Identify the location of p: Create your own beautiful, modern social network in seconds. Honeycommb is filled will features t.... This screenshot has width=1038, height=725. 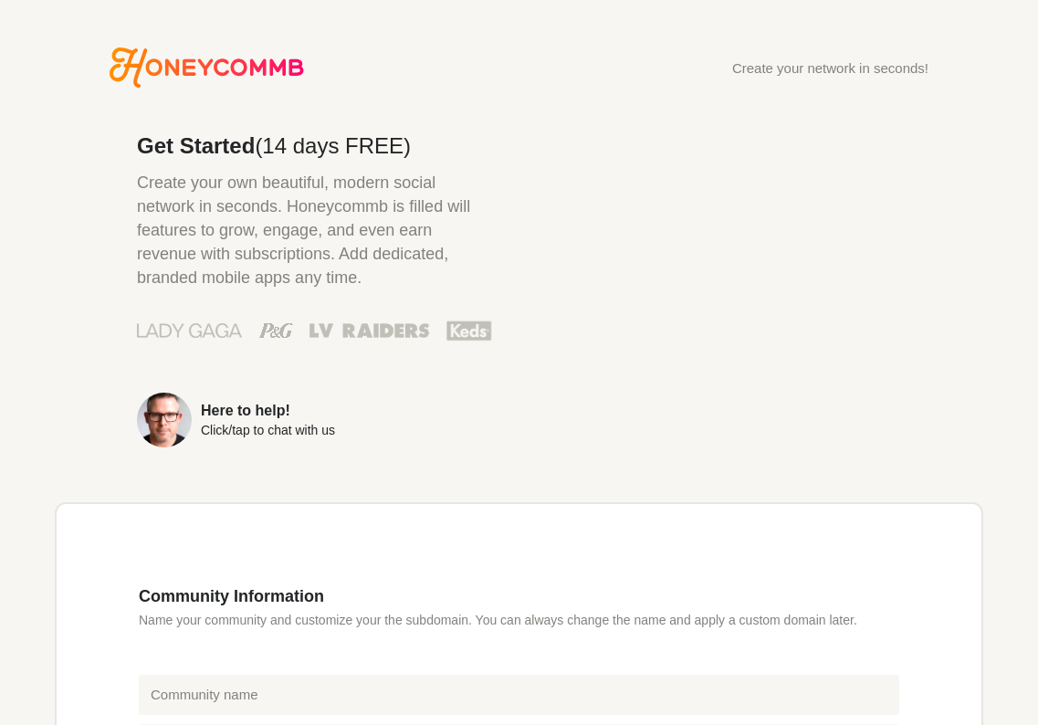
(314, 230).